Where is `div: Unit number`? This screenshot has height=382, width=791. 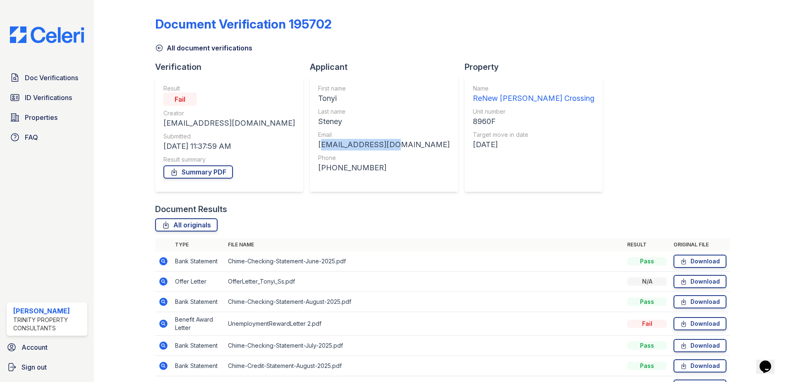
div: Unit number is located at coordinates (534, 112).